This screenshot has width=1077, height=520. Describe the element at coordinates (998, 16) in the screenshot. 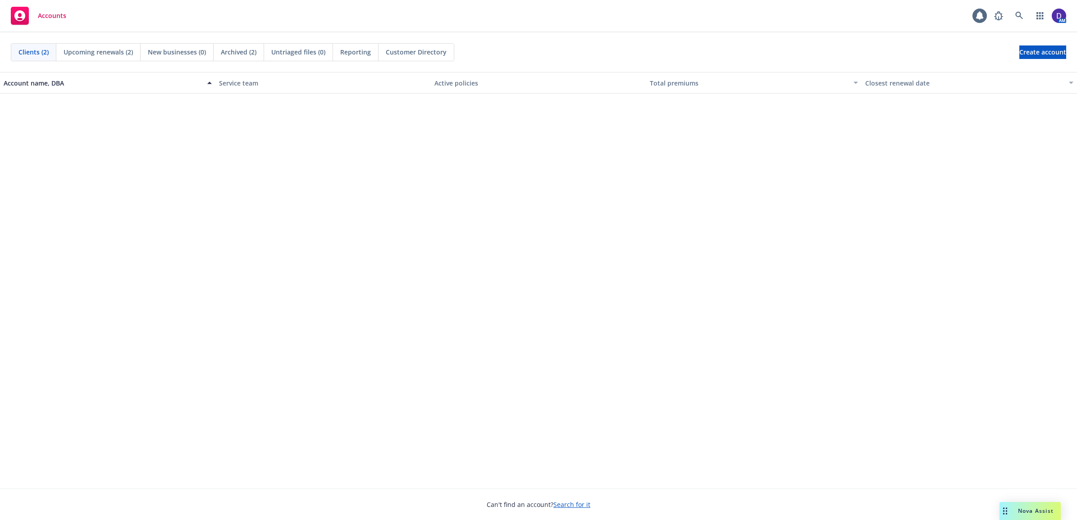

I see `a: Report a Bug` at that location.